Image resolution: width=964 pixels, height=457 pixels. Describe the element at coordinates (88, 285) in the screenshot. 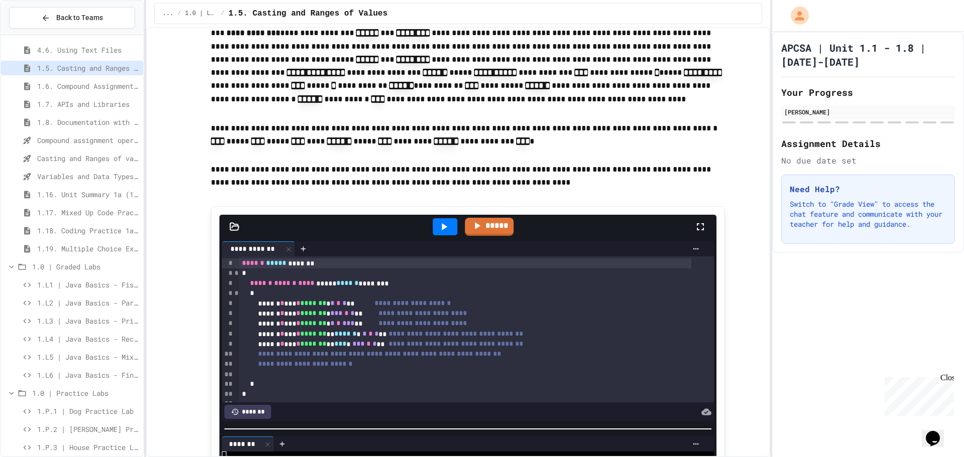

I see `span: 1.L1 | Java Basics - Fish Lab` at that location.